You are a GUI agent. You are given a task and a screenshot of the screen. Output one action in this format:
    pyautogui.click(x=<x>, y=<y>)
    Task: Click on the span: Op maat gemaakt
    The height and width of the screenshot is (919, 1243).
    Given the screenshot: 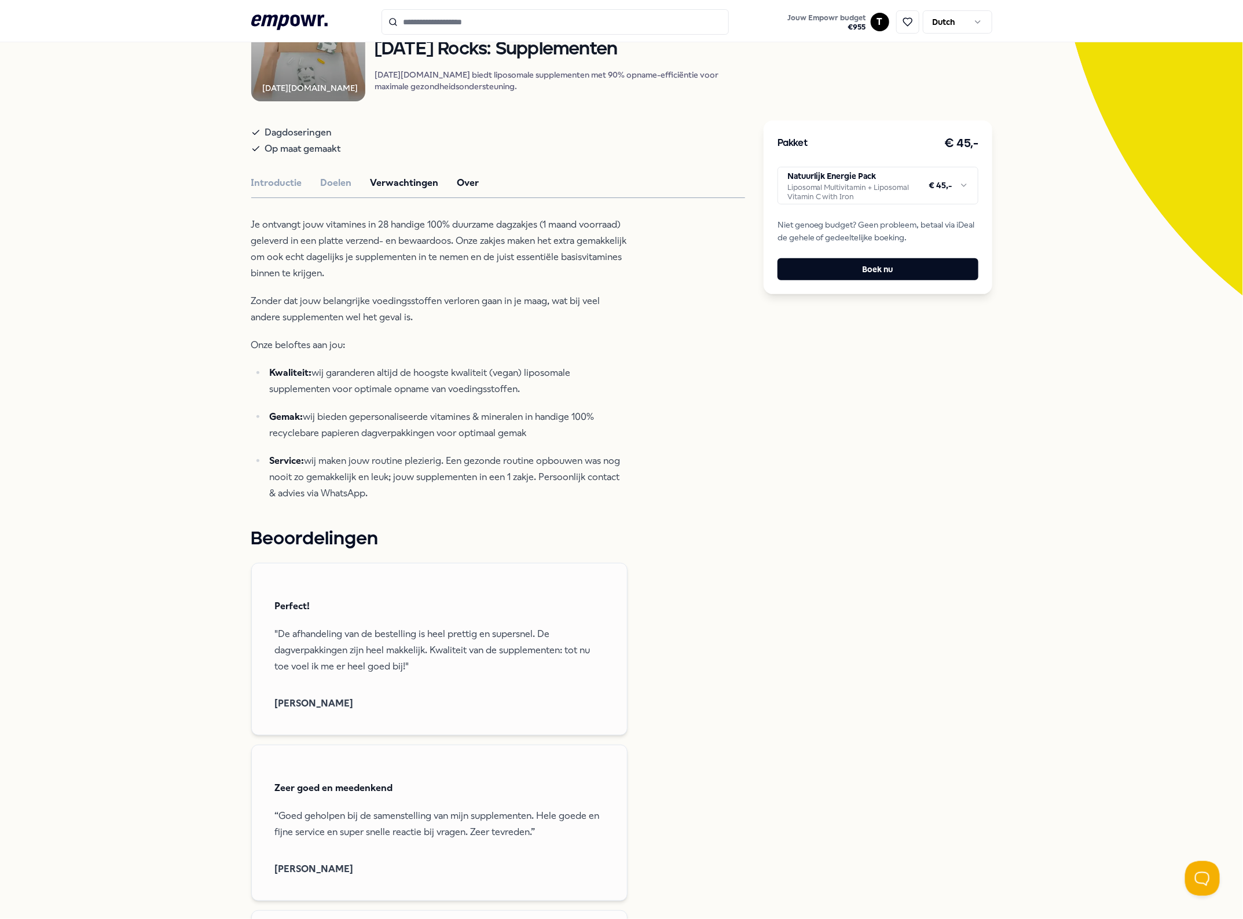 What is the action you would take?
    pyautogui.click(x=303, y=149)
    